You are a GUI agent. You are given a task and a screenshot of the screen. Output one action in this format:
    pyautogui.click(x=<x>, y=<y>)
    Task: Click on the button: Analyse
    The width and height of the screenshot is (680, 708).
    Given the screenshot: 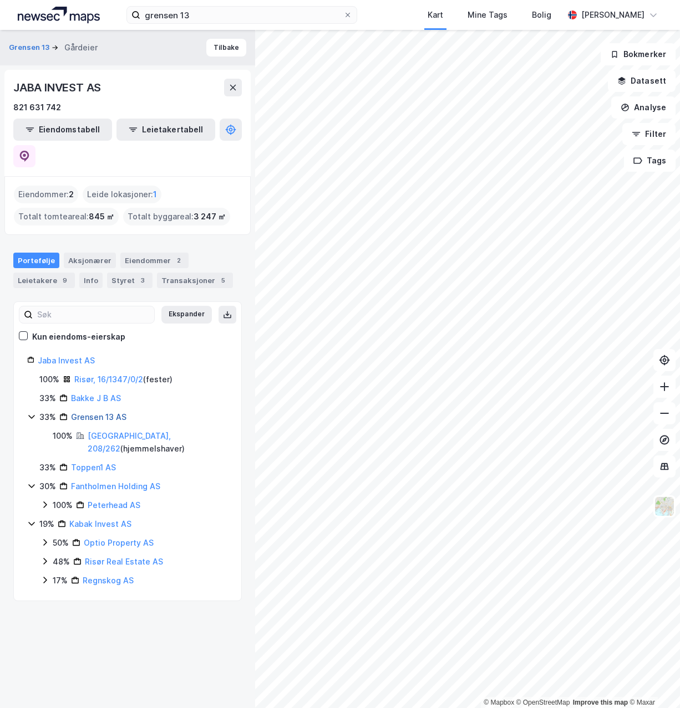 What is the action you would take?
    pyautogui.click(x=643, y=108)
    